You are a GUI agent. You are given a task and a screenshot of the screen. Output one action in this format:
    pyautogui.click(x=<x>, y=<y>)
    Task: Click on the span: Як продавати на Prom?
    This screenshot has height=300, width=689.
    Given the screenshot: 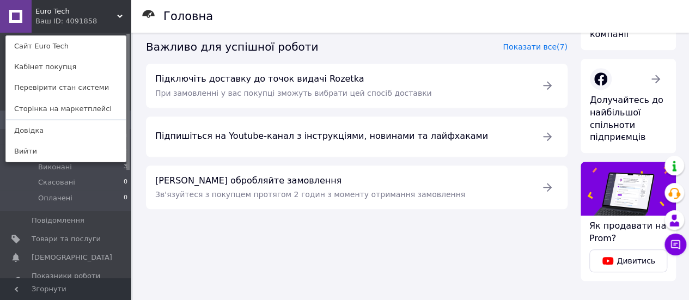 What is the action you would take?
    pyautogui.click(x=628, y=232)
    